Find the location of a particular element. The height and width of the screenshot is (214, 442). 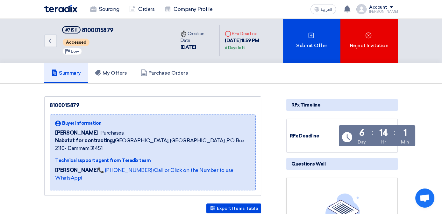

h5: My Offers is located at coordinates (111, 73).